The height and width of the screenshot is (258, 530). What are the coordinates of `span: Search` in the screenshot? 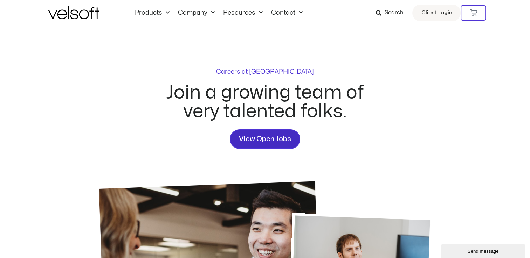 It's located at (393, 13).